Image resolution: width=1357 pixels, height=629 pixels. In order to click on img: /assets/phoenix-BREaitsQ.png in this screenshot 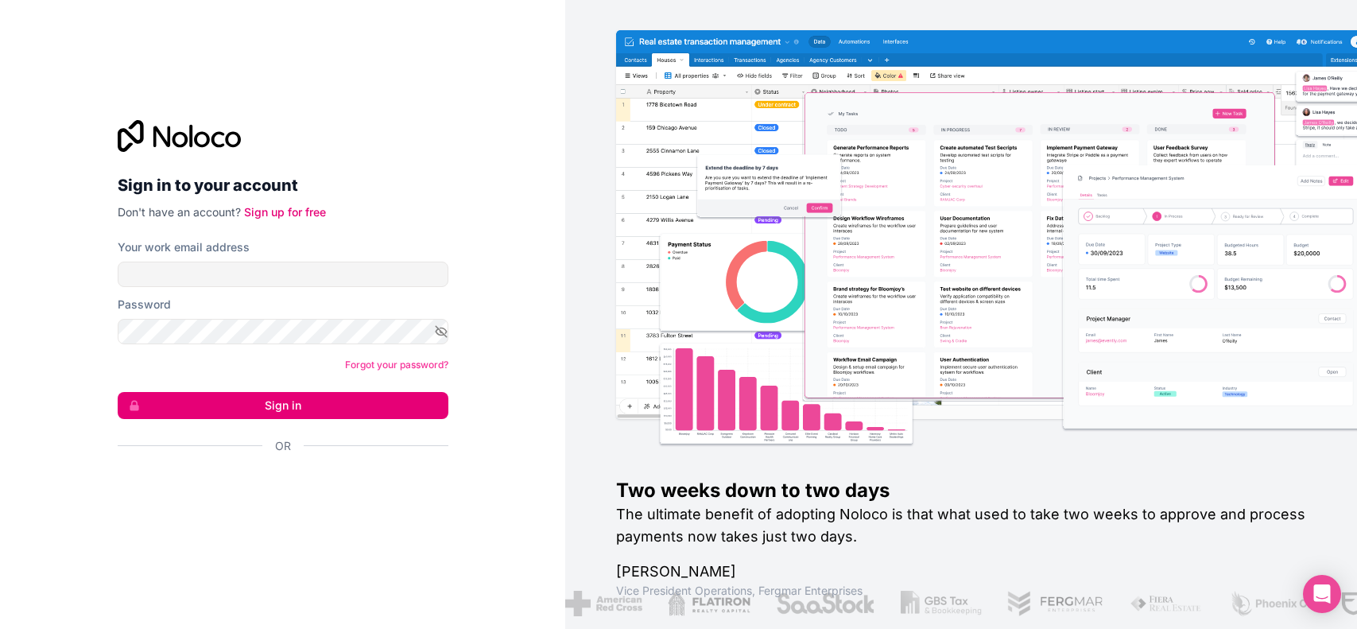, I will do `click(1271, 603)`.